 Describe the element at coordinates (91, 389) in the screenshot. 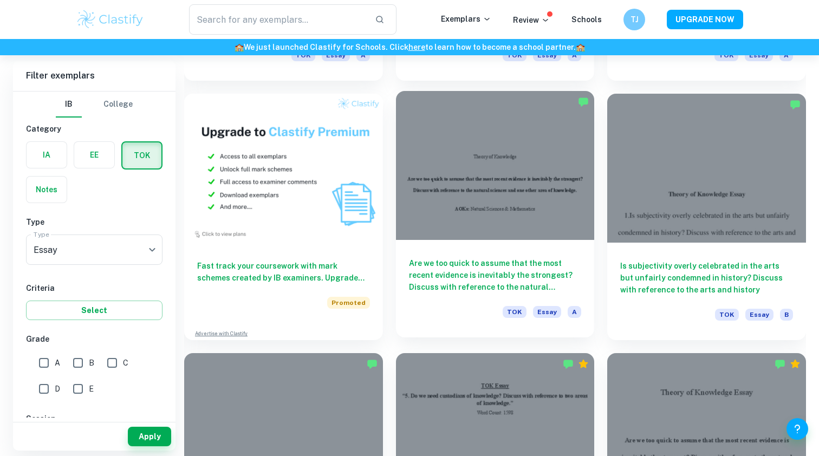

I see `span: E` at that location.